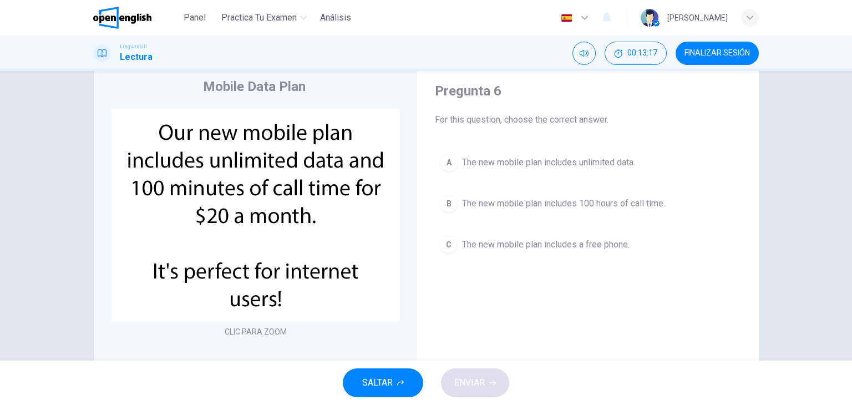 Image resolution: width=852 pixels, height=405 pixels. I want to click on button: SALTAR, so click(383, 383).